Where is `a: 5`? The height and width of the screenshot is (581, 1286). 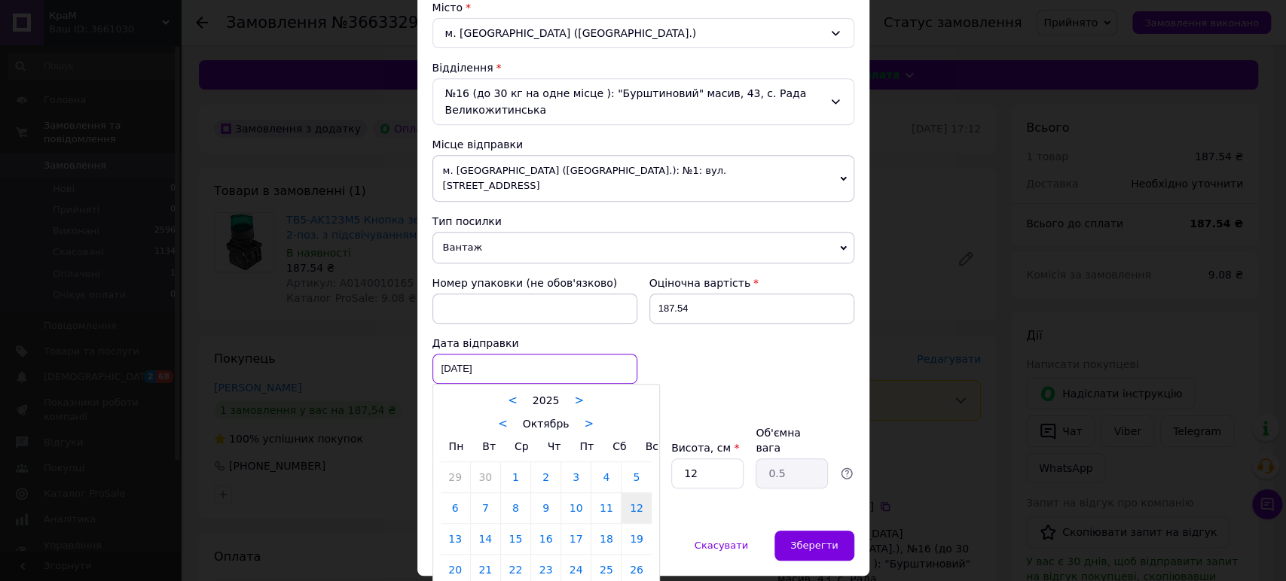
a: 5 is located at coordinates (636, 478).